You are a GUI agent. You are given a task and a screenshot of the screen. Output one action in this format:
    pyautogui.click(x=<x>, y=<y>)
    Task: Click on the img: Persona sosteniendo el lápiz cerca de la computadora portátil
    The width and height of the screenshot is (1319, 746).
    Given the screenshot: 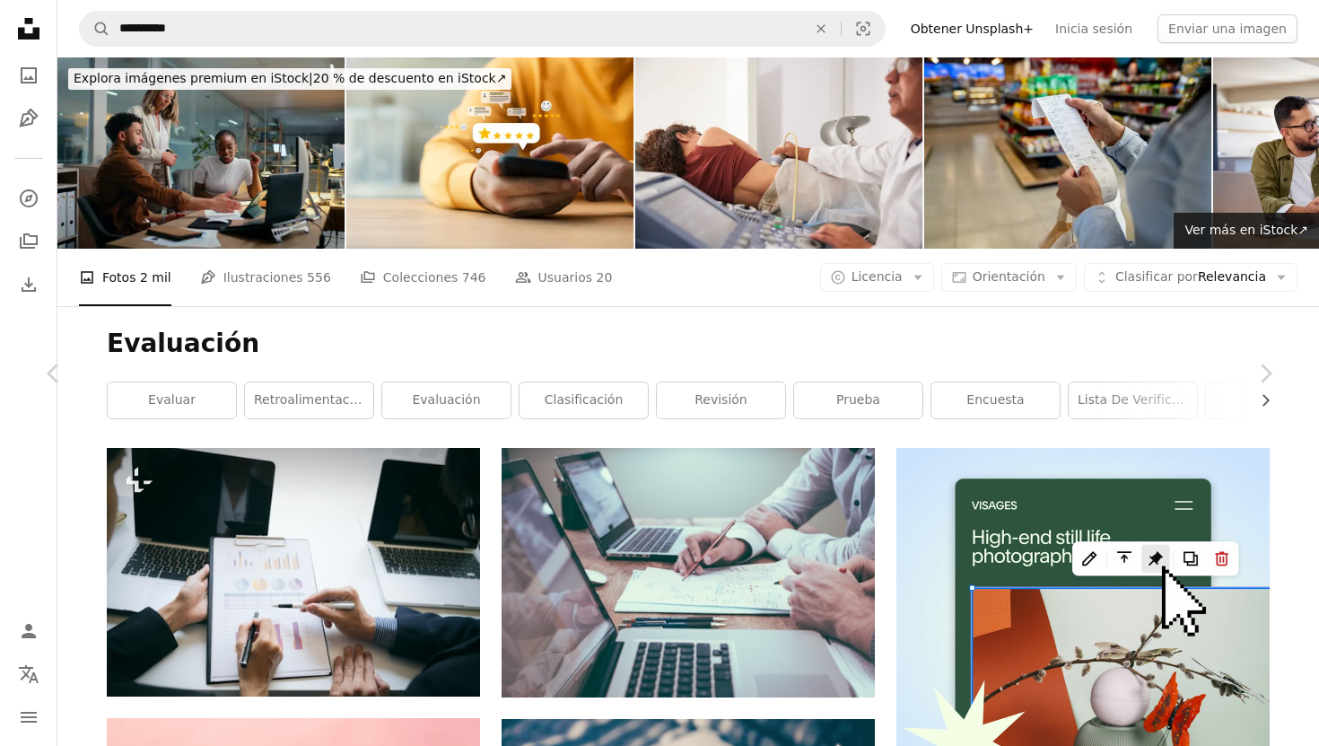 What is the action you would take?
    pyautogui.click(x=688, y=572)
    